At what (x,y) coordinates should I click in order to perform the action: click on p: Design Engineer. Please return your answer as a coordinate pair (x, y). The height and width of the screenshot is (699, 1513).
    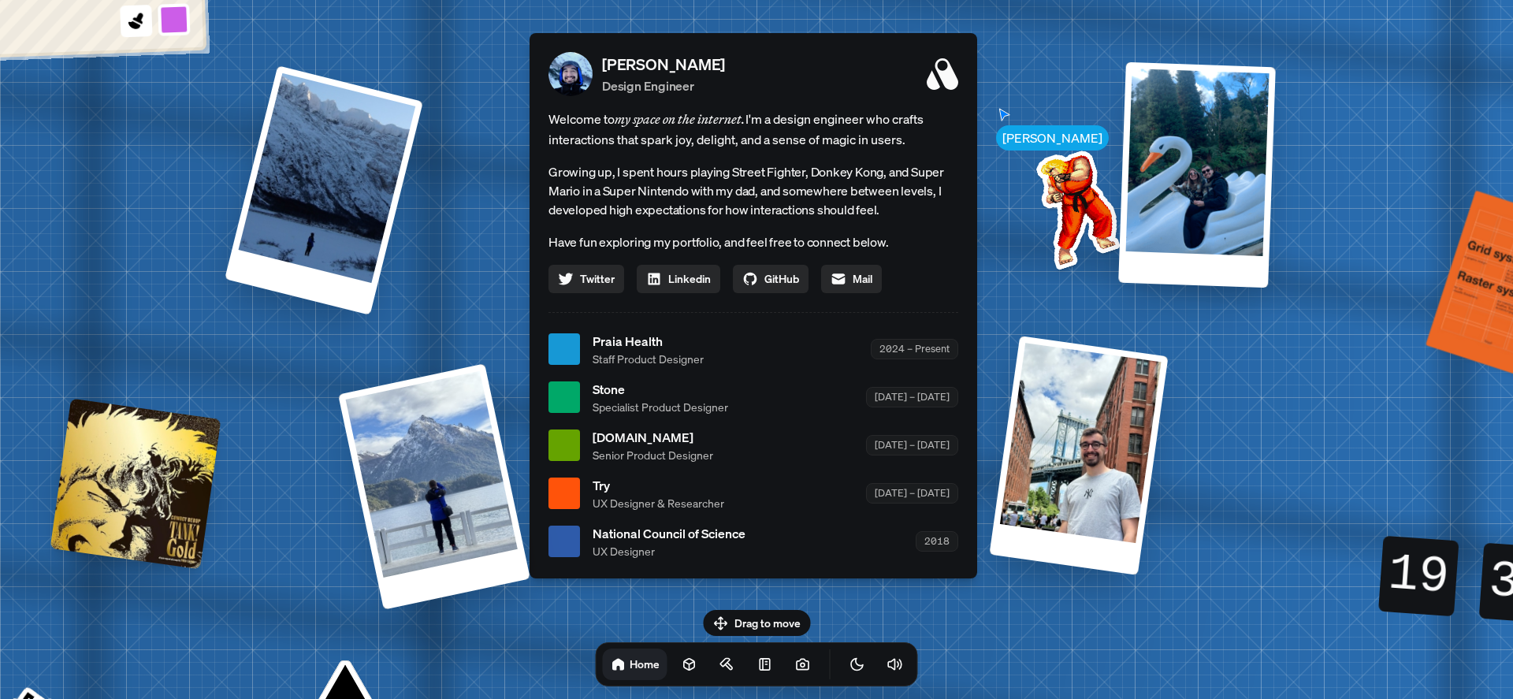
    Looking at the image, I should click on (664, 86).